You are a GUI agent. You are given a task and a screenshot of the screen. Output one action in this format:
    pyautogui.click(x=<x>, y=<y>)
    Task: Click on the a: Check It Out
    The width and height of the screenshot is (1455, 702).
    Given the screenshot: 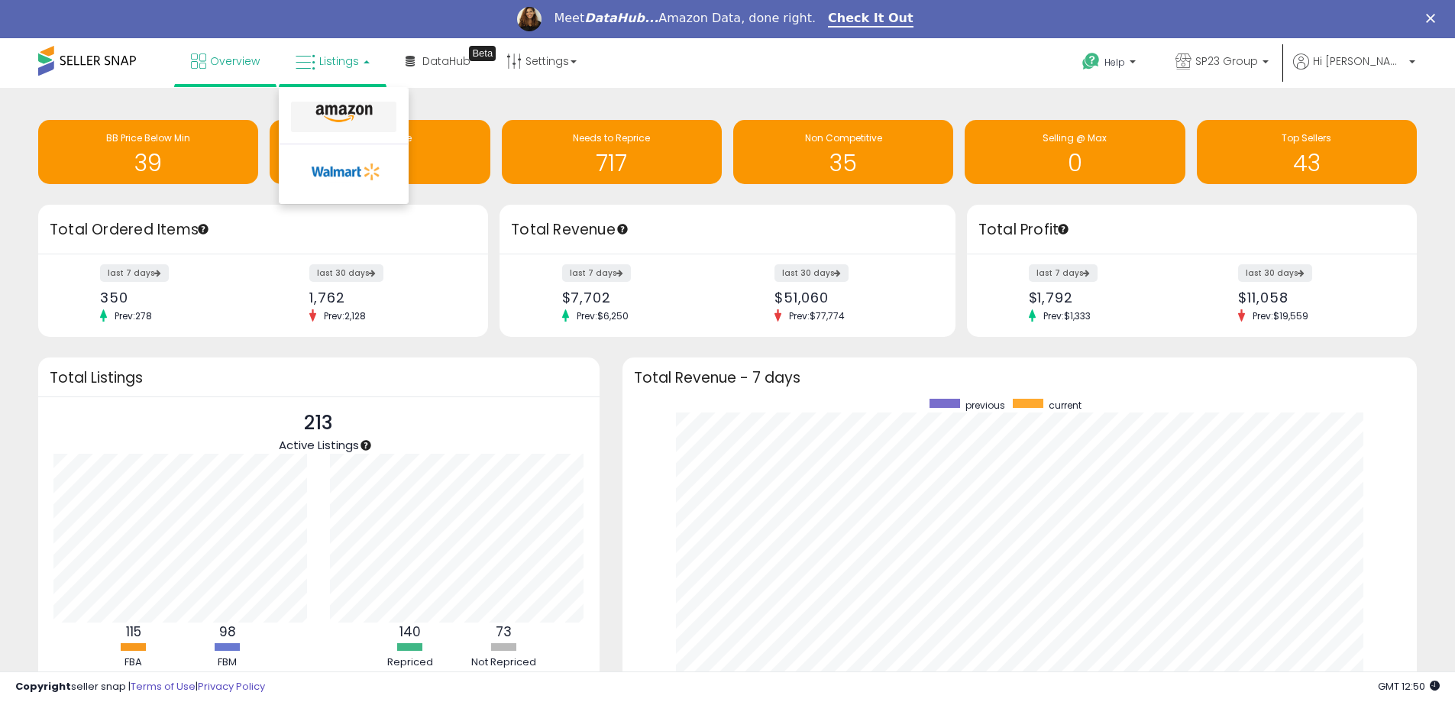 What is the action you would take?
    pyautogui.click(x=870, y=19)
    